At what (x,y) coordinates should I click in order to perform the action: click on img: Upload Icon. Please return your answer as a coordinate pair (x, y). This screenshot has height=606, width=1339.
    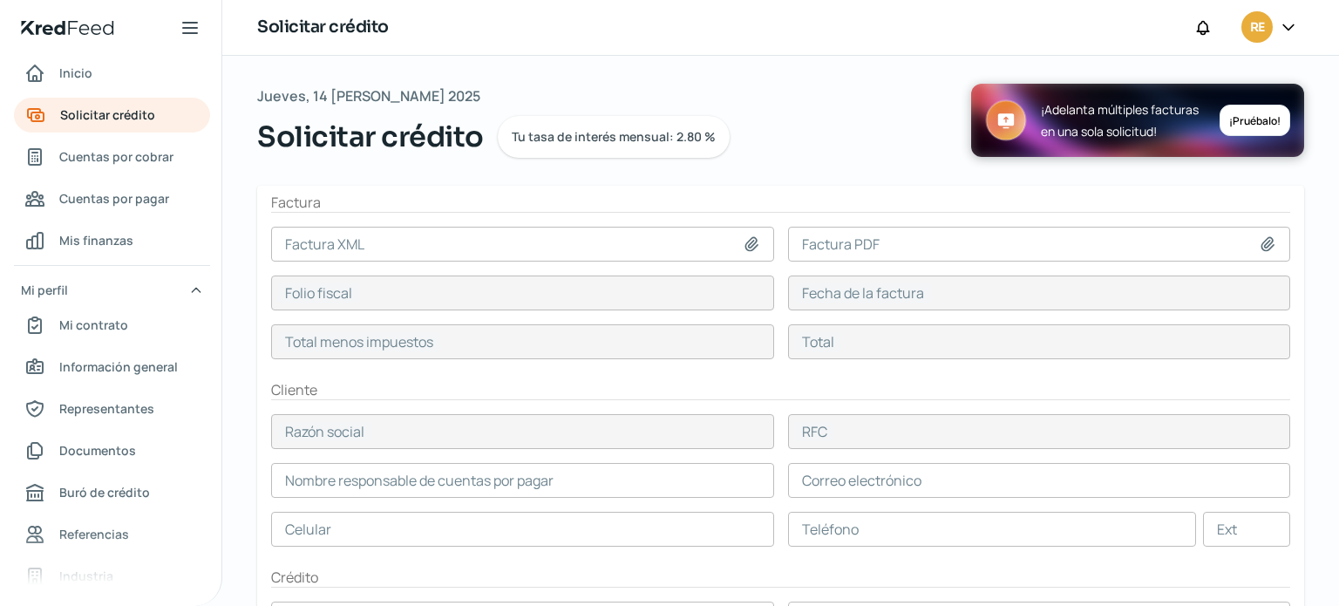
    Looking at the image, I should click on (1006, 120).